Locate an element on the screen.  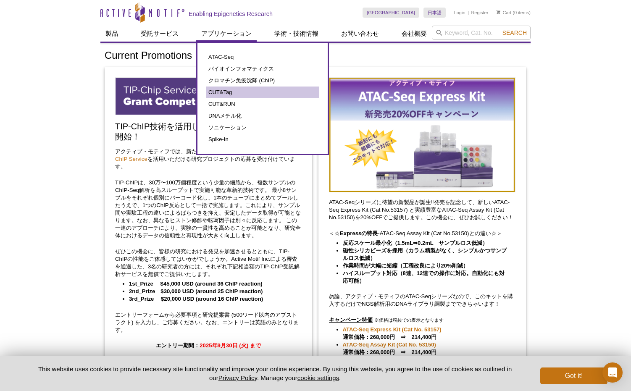
button: Search is located at coordinates (514, 33).